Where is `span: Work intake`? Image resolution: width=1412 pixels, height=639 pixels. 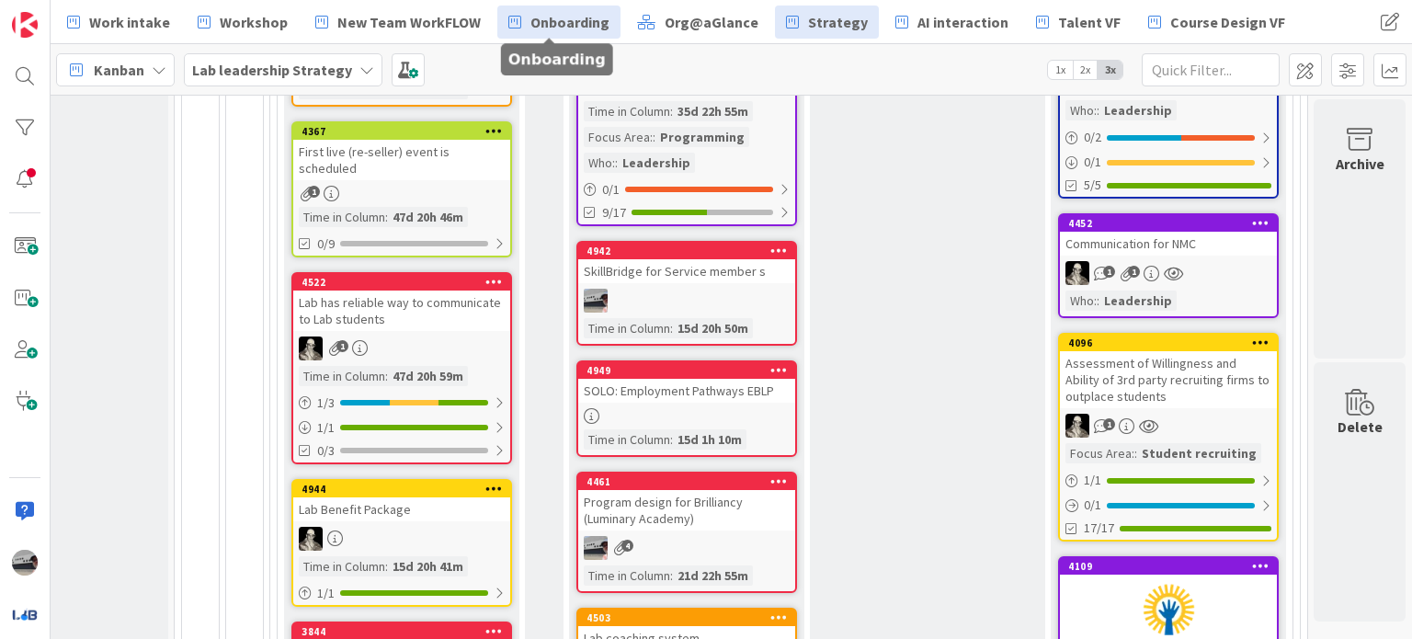
span: Work intake is located at coordinates (130, 22).